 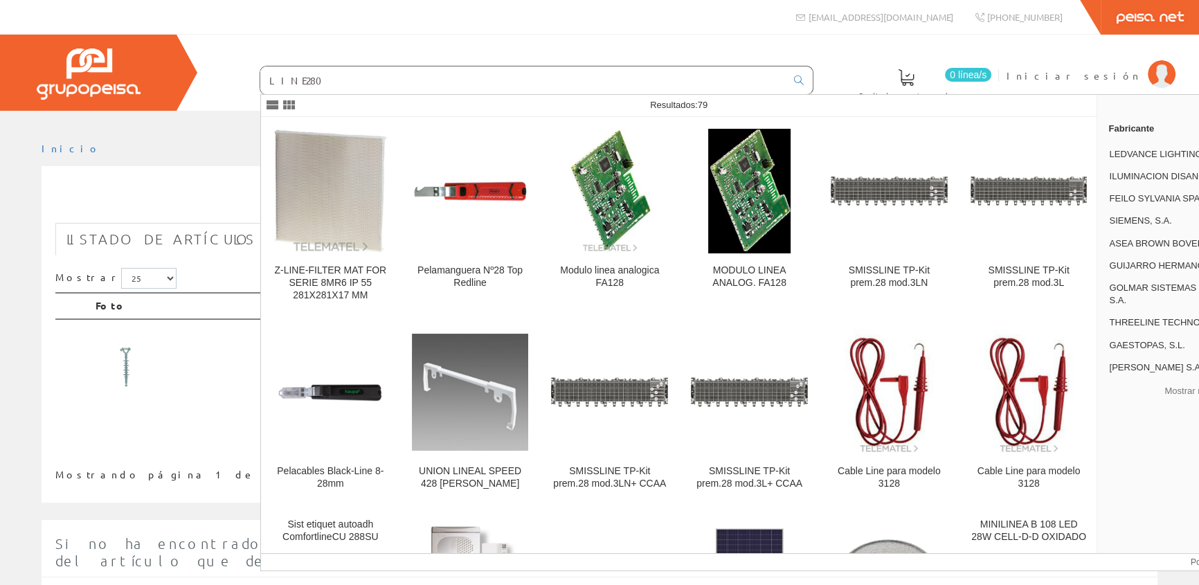 I want to click on img: UNION LINEAL SPEED 428 BLANCO, so click(x=470, y=392).